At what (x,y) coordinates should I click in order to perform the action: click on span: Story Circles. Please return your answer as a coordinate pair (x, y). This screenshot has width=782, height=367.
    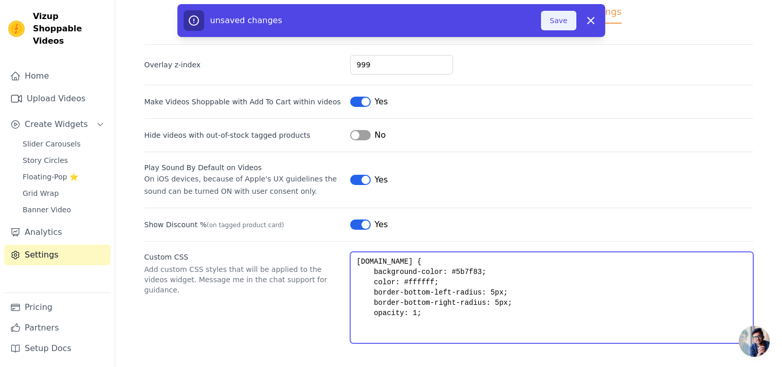
    Looking at the image, I should click on (45, 160).